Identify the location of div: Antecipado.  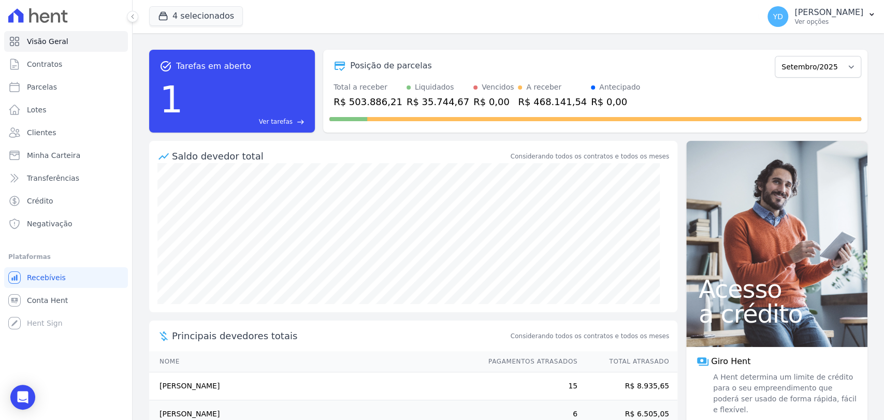
(619, 87).